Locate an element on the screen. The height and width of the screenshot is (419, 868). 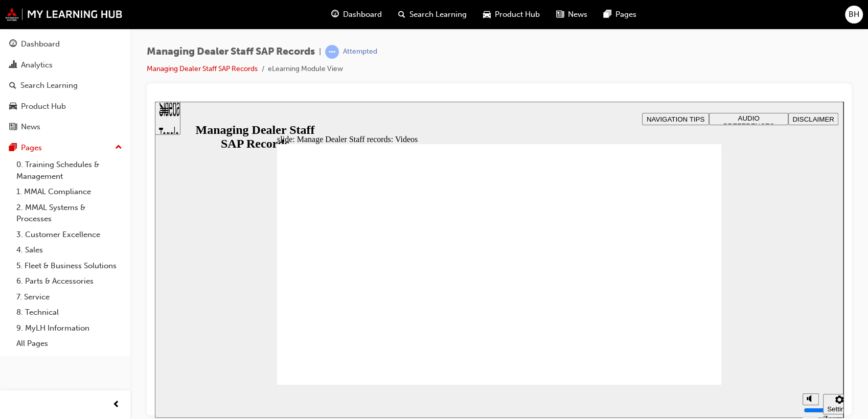
label: Zoom to fit is located at coordinates (678, 326).